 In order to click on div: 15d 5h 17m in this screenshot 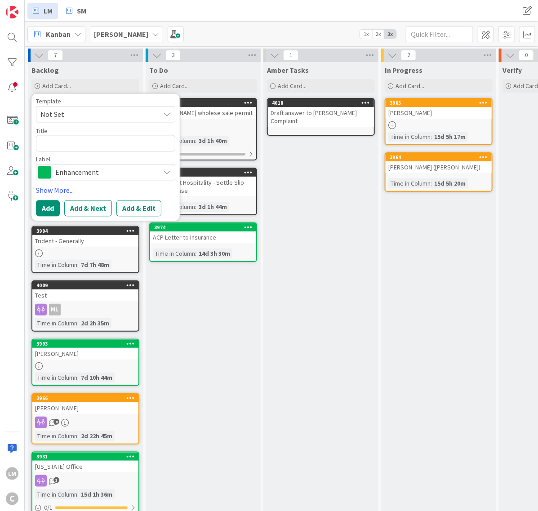, I will do `click(450, 137)`.